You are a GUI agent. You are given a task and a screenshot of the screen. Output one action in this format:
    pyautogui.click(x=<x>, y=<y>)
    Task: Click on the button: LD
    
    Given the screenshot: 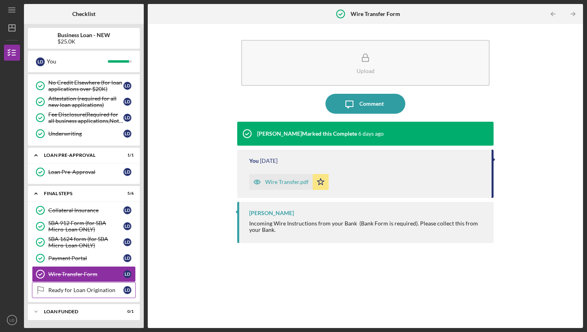 What is the action you would take?
    pyautogui.click(x=12, y=320)
    